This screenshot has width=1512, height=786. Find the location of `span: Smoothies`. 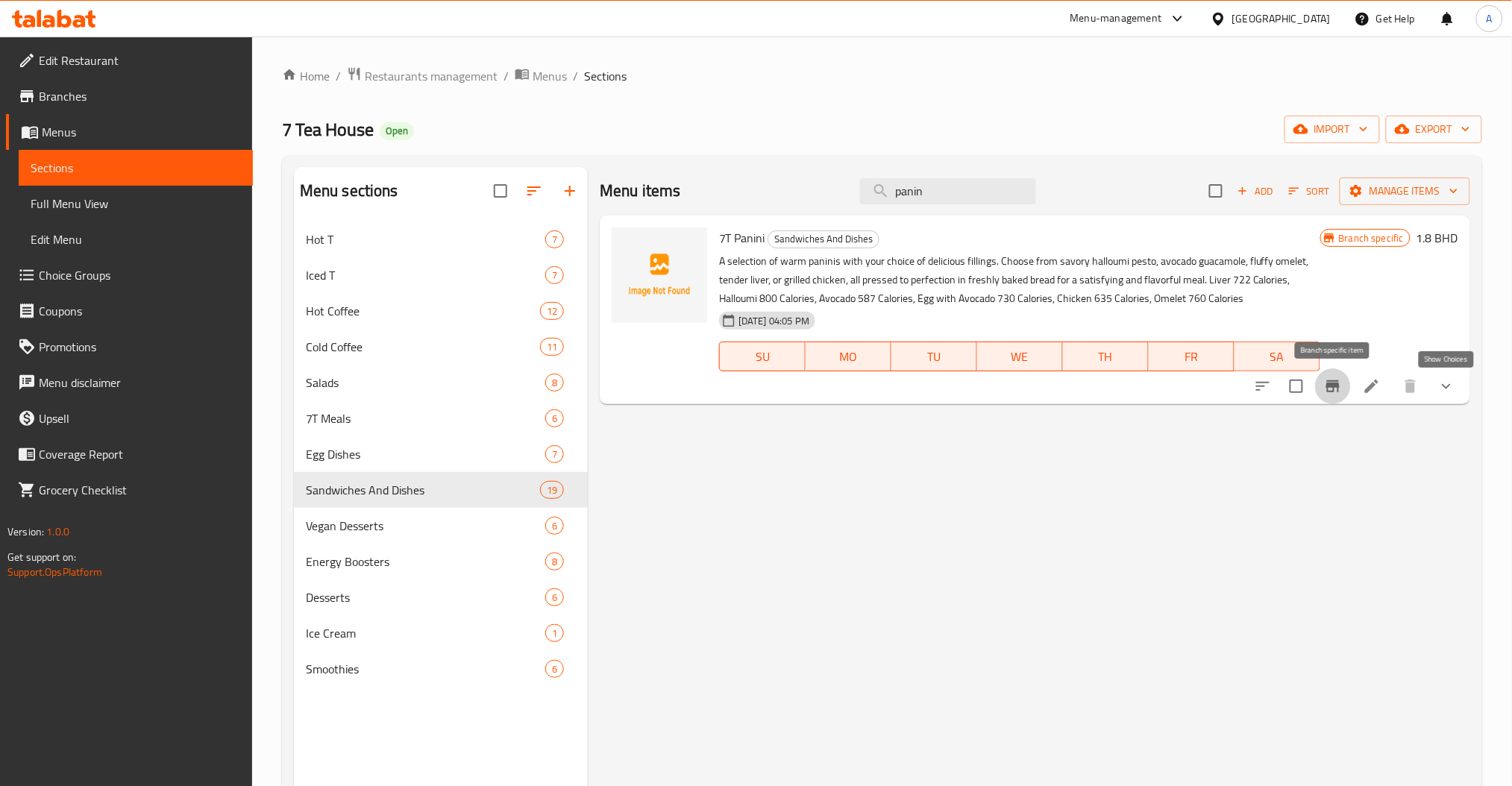

span: Smoothies is located at coordinates (425, 669).